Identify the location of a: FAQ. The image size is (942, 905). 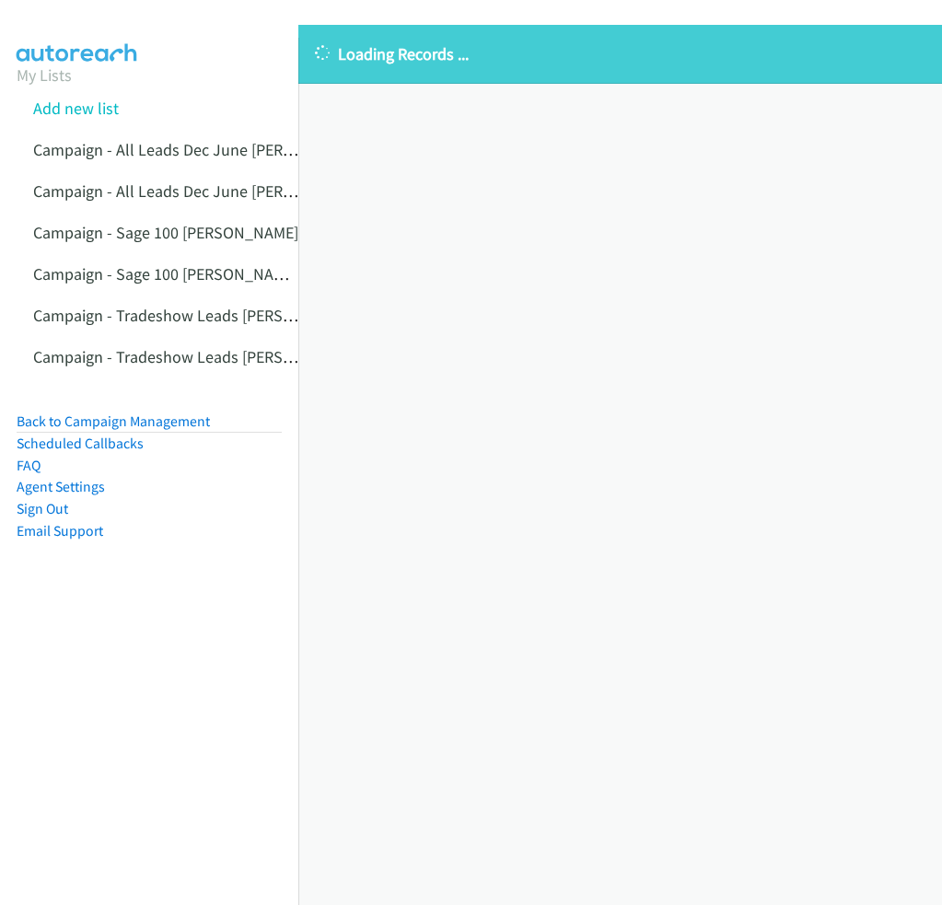
(29, 465).